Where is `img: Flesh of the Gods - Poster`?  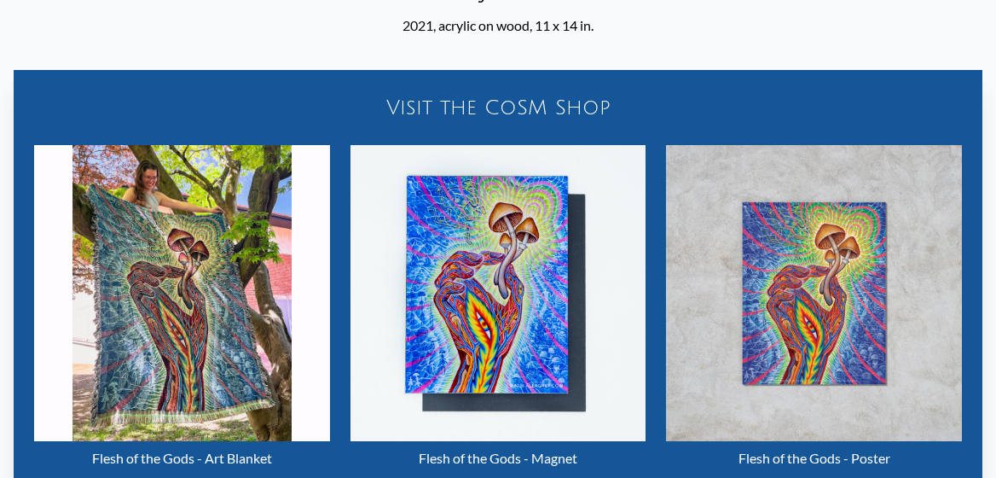 img: Flesh of the Gods - Poster is located at coordinates (814, 293).